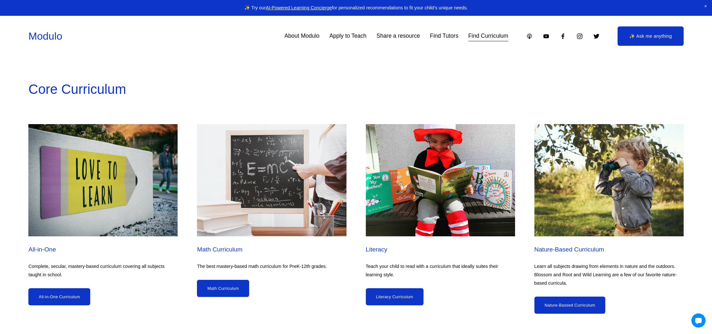 This screenshot has height=334, width=712. Describe the element at coordinates (529, 36) in the screenshot. I see `a: Apple Podcasts` at that location.